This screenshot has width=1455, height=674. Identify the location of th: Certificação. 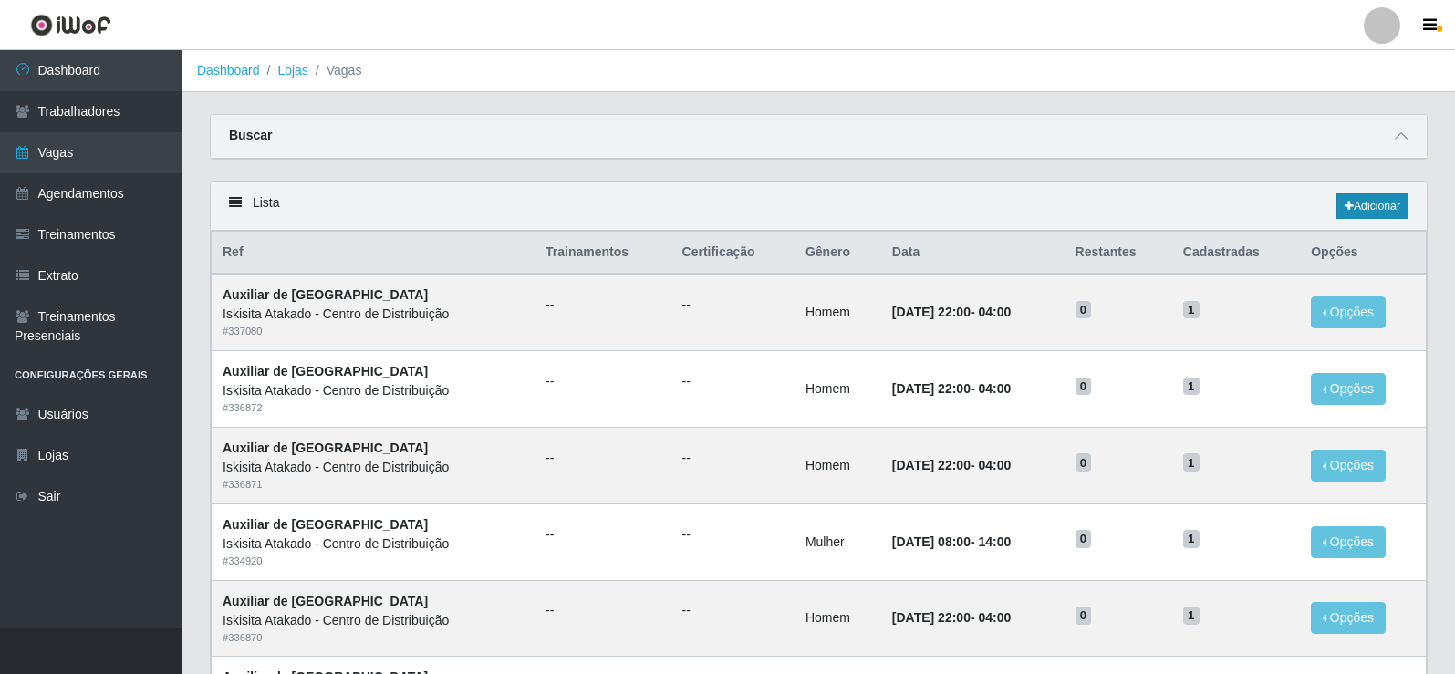
(733, 253).